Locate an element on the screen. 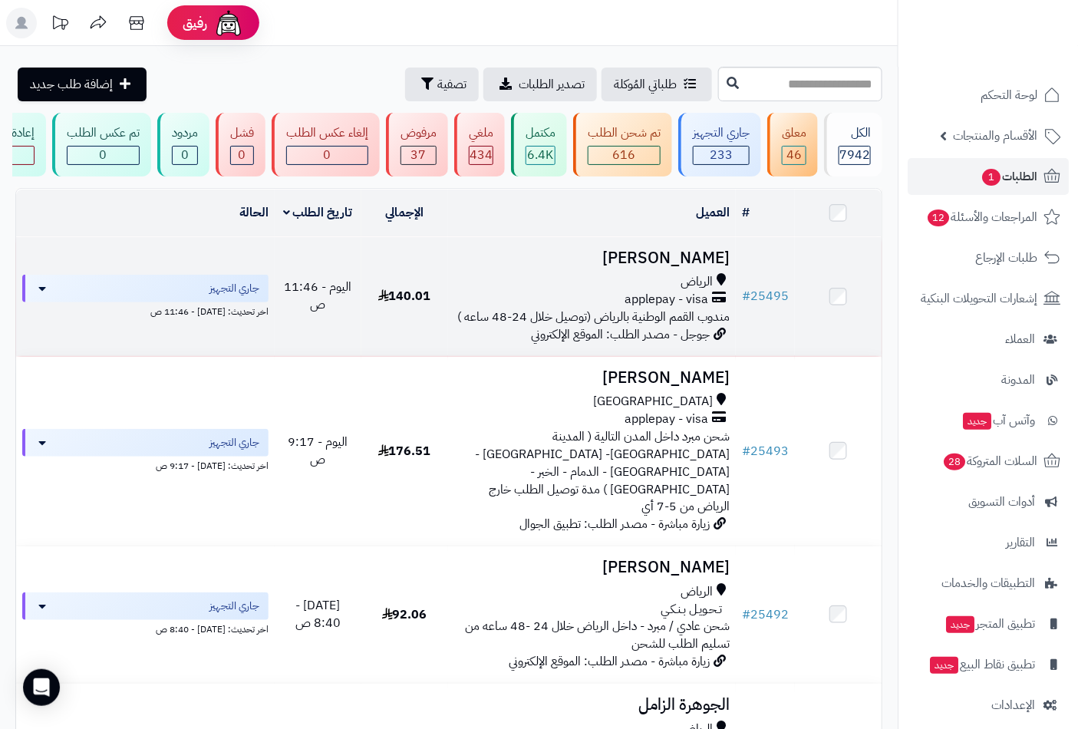 The height and width of the screenshot is (729, 1078). a: مردود 0 is located at coordinates (183, 144).